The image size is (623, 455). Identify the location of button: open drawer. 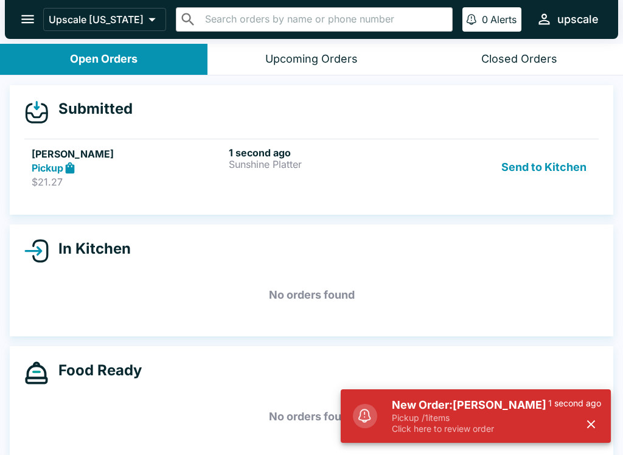
(27, 19).